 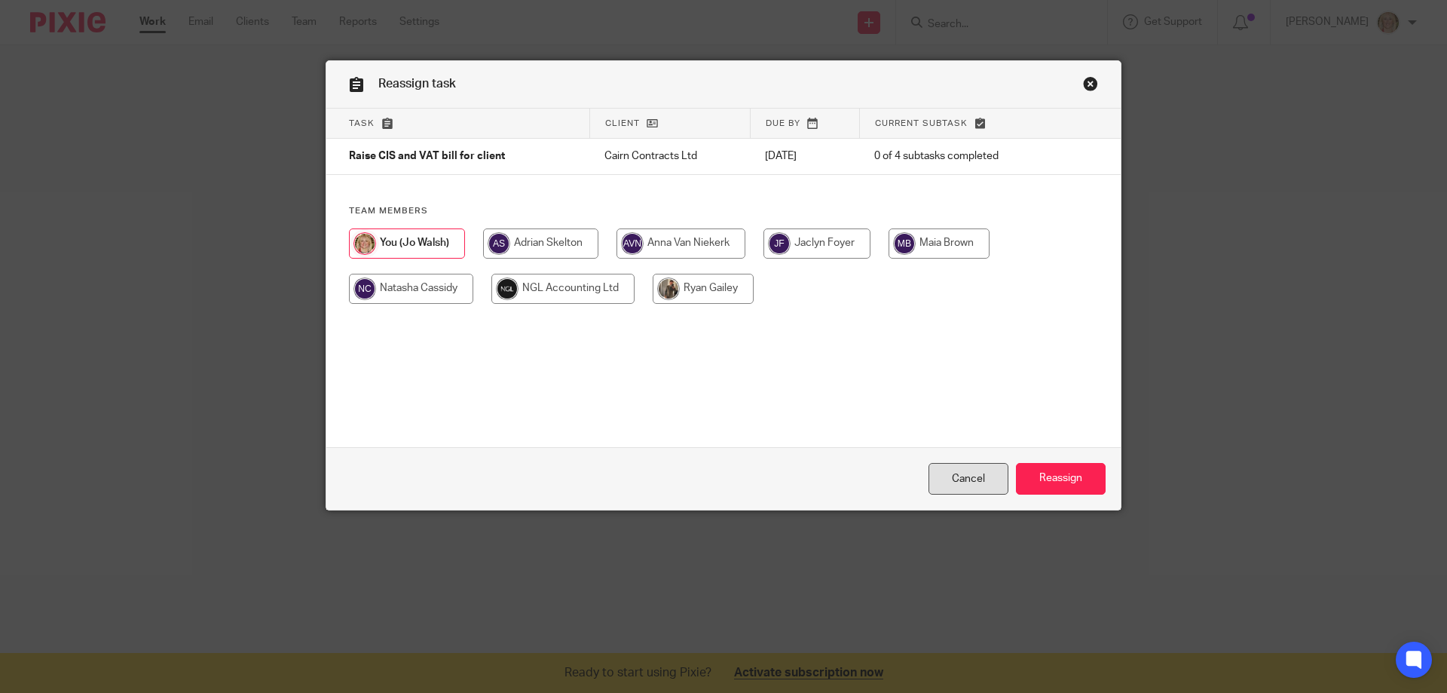 I want to click on span: Current subtask, so click(x=921, y=123).